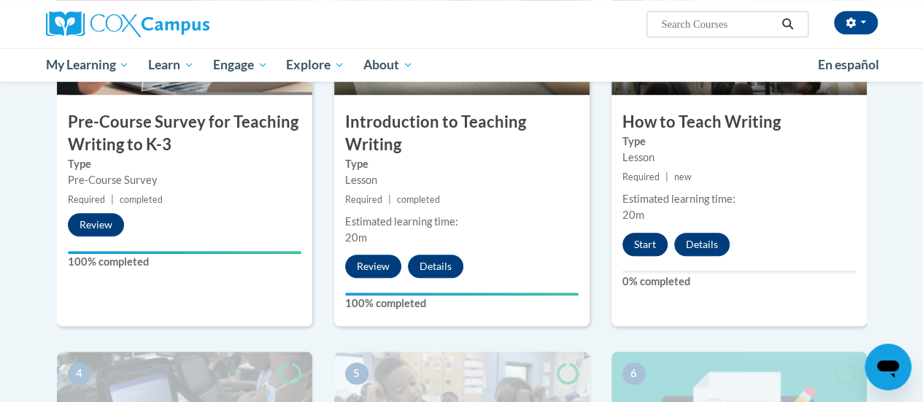 This screenshot has width=923, height=402. What do you see at coordinates (79, 373) in the screenshot?
I see `span: 4` at bounding box center [79, 373].